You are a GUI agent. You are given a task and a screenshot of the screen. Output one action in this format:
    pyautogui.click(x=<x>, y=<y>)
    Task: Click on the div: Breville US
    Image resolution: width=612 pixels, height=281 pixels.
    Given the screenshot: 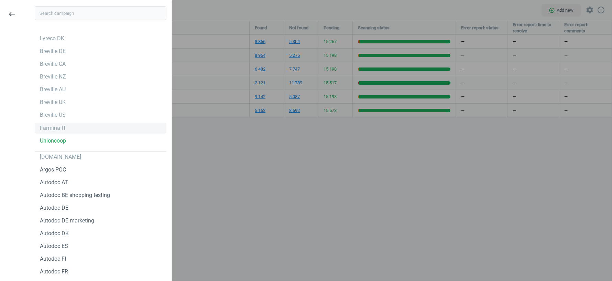 What is the action you would take?
    pyautogui.click(x=53, y=115)
    